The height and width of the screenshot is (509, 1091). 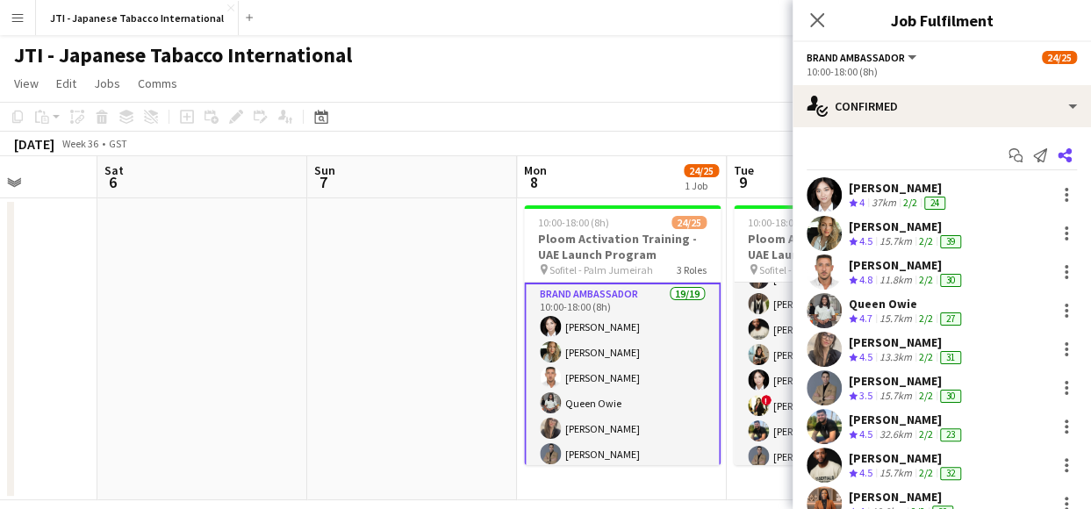 What do you see at coordinates (743, 182) in the screenshot?
I see `span: 9` at bounding box center [743, 182].